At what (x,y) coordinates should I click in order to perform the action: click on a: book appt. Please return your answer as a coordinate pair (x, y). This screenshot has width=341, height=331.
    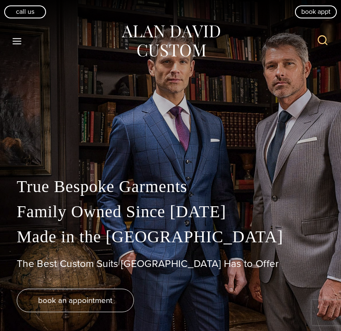
    Looking at the image, I should click on (316, 12).